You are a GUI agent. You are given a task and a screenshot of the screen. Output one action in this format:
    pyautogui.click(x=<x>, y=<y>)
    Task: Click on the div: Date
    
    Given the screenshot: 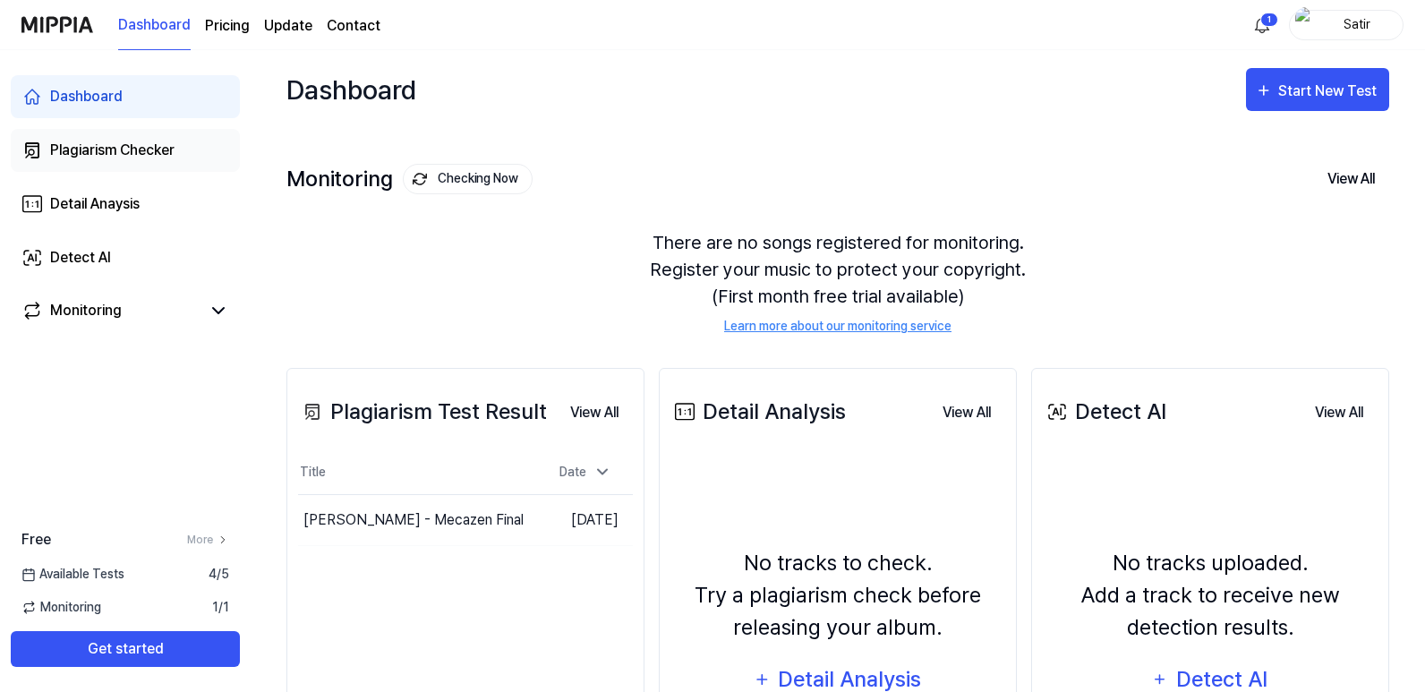 What is the action you would take?
    pyautogui.click(x=585, y=472)
    